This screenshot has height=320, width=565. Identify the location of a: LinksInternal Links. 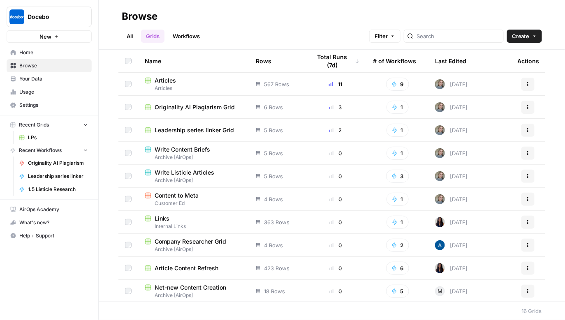
(194, 222).